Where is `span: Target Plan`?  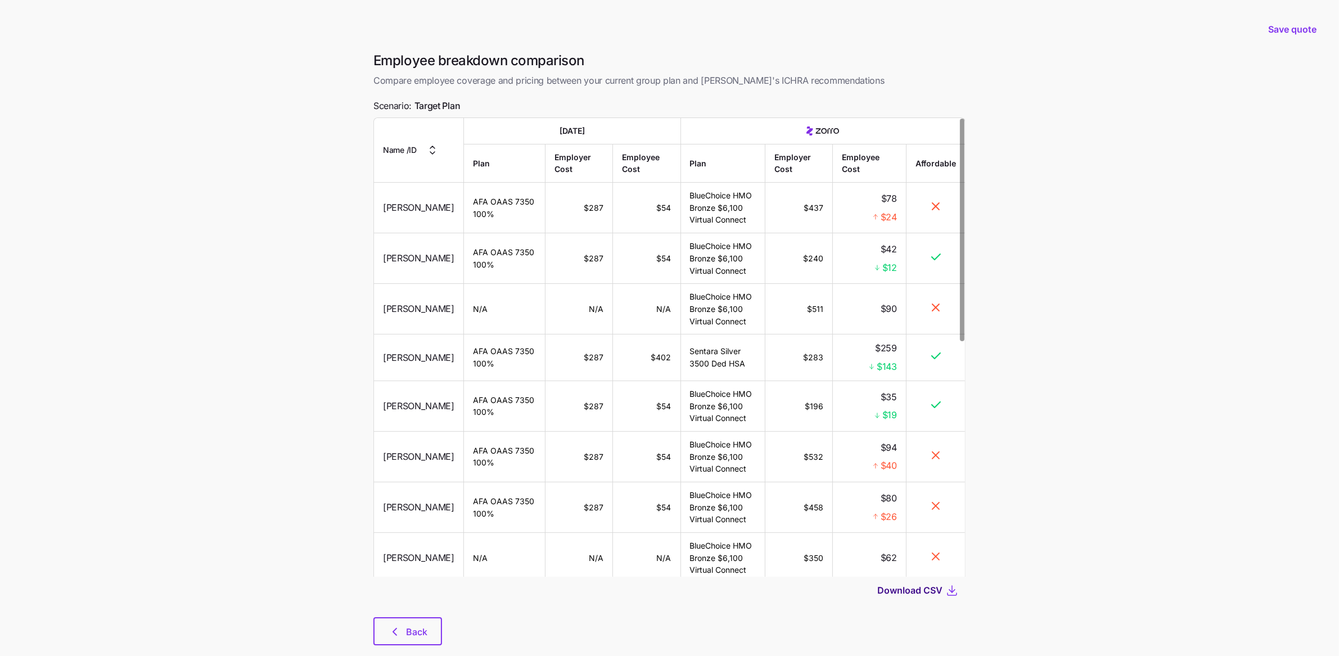
span: Target Plan is located at coordinates (437, 106).